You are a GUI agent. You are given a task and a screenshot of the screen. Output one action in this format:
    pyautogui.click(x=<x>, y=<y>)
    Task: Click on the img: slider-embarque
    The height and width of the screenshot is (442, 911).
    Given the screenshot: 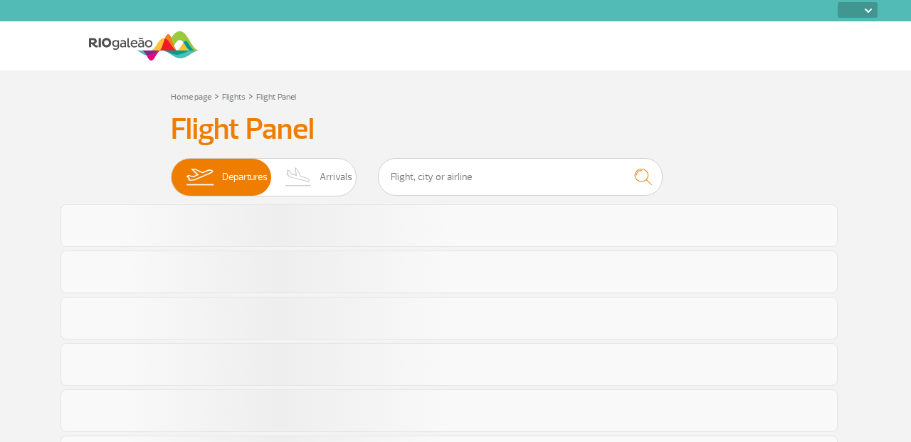 What is the action you would take?
    pyautogui.click(x=199, y=177)
    